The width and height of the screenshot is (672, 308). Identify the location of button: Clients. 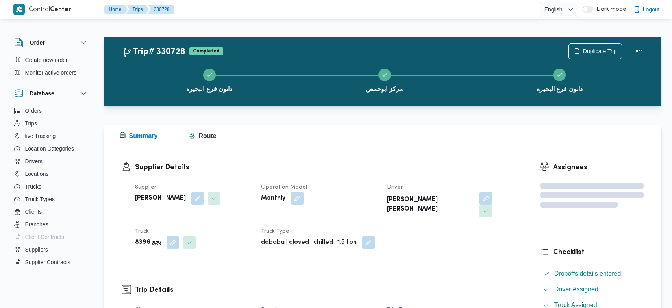
(51, 212).